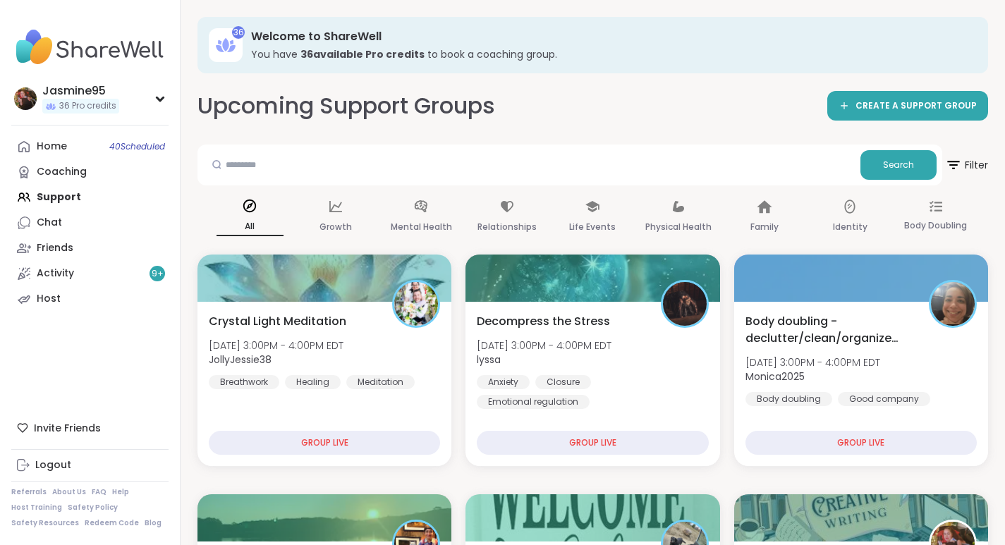 The width and height of the screenshot is (1005, 545). I want to click on div: 36, so click(238, 32).